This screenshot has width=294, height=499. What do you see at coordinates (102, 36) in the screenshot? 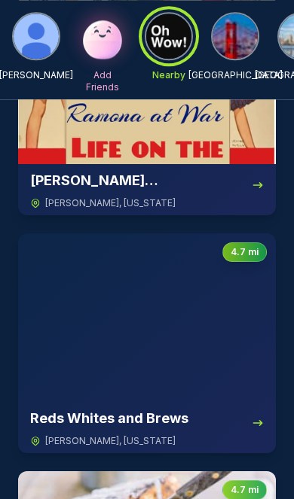
I see `img: Add Friends` at bounding box center [102, 36].